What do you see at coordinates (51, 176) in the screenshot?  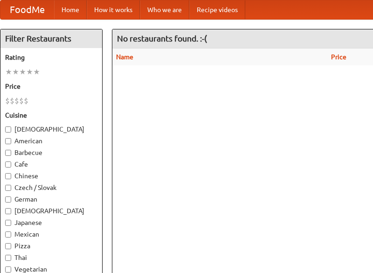 I see `label: Chinese` at bounding box center [51, 176].